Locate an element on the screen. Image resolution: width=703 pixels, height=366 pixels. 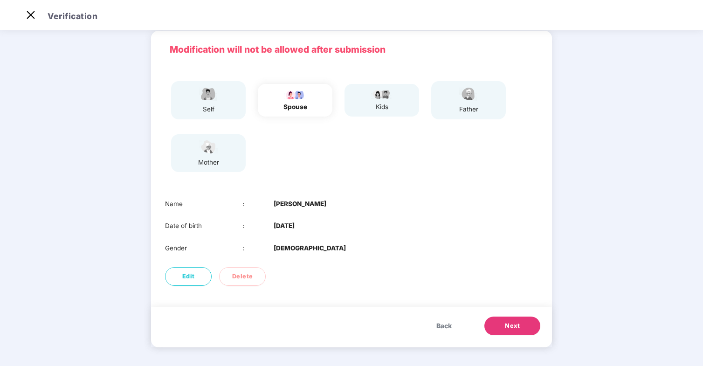
button: Back is located at coordinates (444, 326).